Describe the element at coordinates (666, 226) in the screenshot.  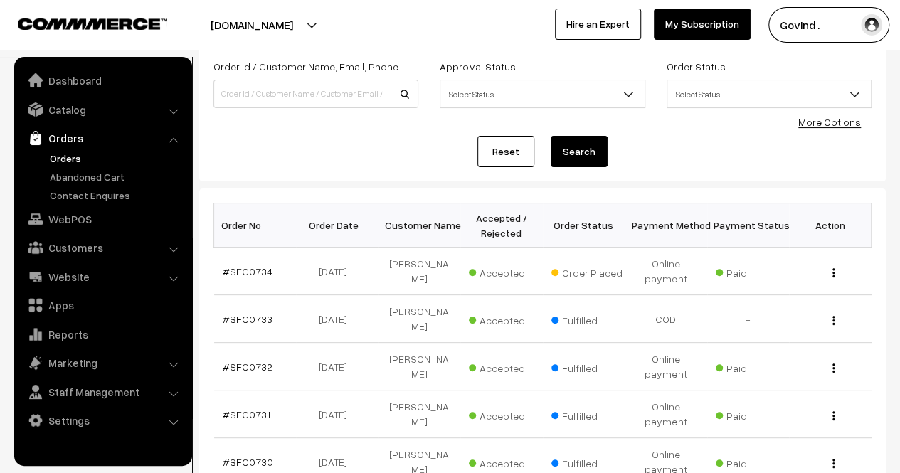
I see `th: Payment Method` at that location.